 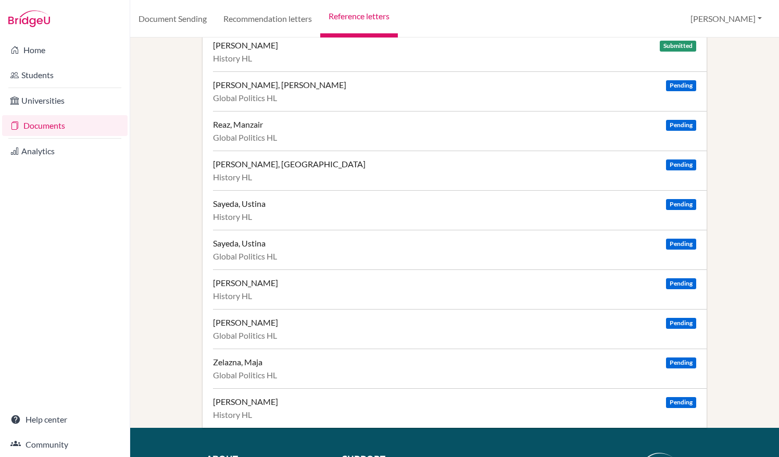 I want to click on a: Sayeda, Ustina Pending Global Politics HL, so click(x=460, y=249).